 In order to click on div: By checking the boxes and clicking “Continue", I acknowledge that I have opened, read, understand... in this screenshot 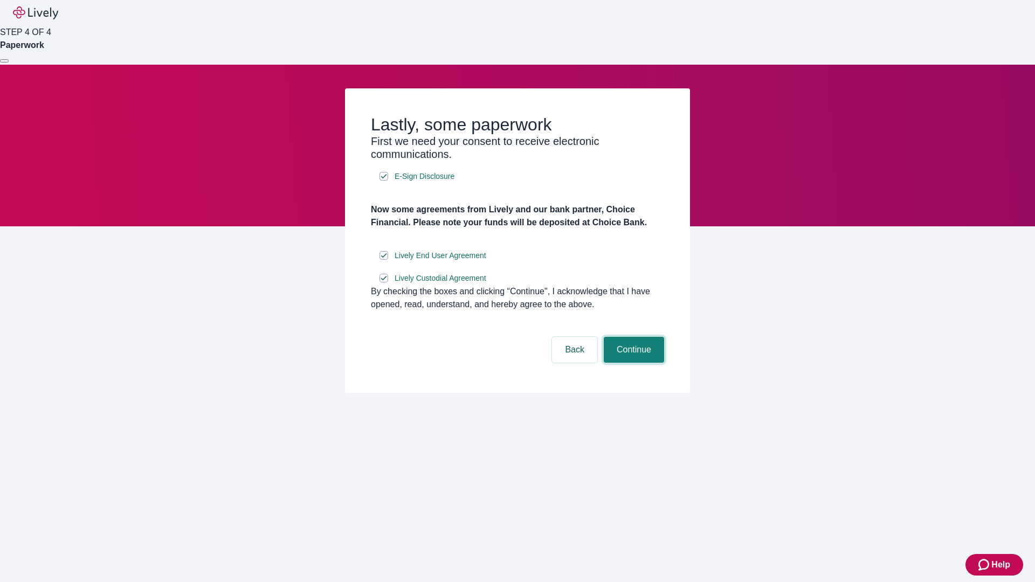, I will do `click(518, 298)`.